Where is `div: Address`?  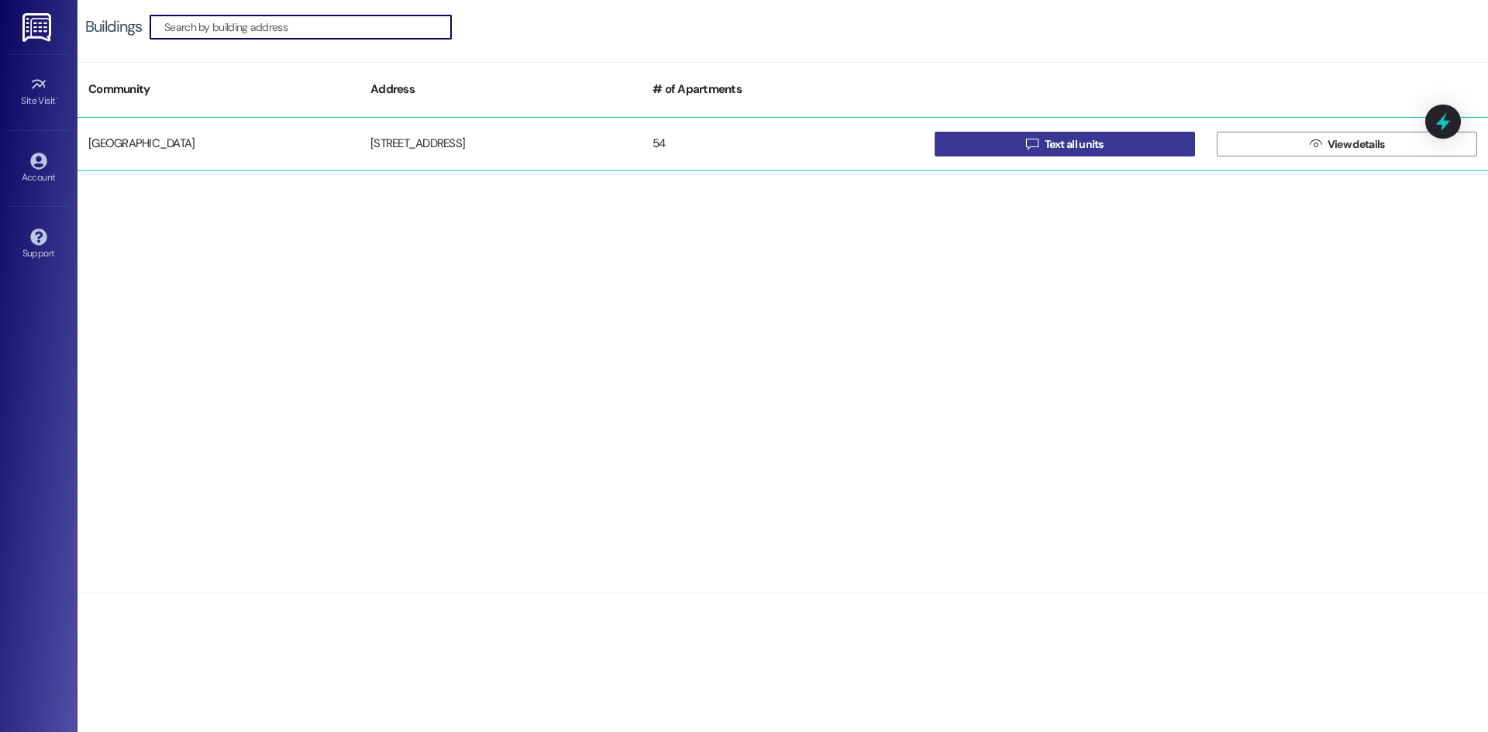
div: Address is located at coordinates (501, 89).